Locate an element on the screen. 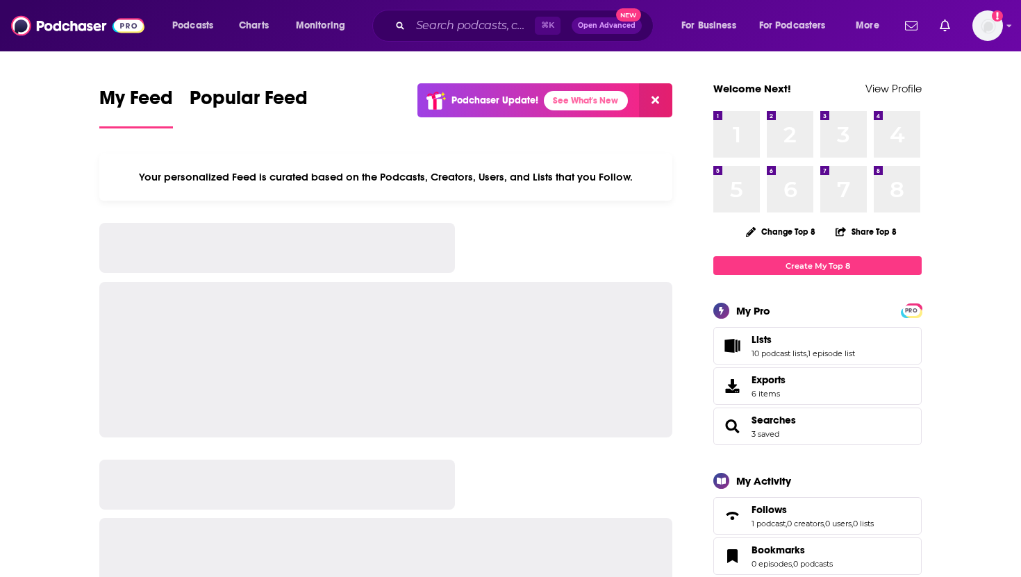  button: Change Top 8 is located at coordinates (780, 231).